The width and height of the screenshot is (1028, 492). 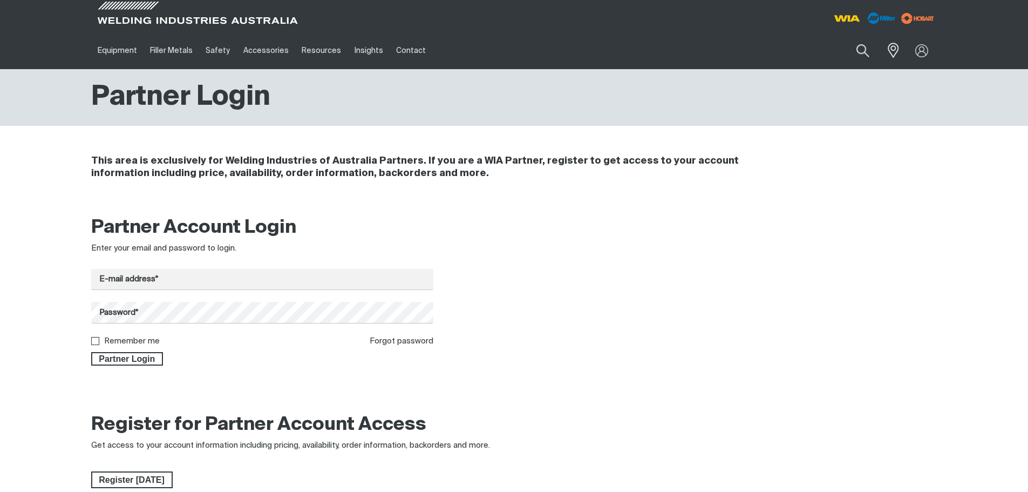 I want to click on a: Resources, so click(x=321, y=50).